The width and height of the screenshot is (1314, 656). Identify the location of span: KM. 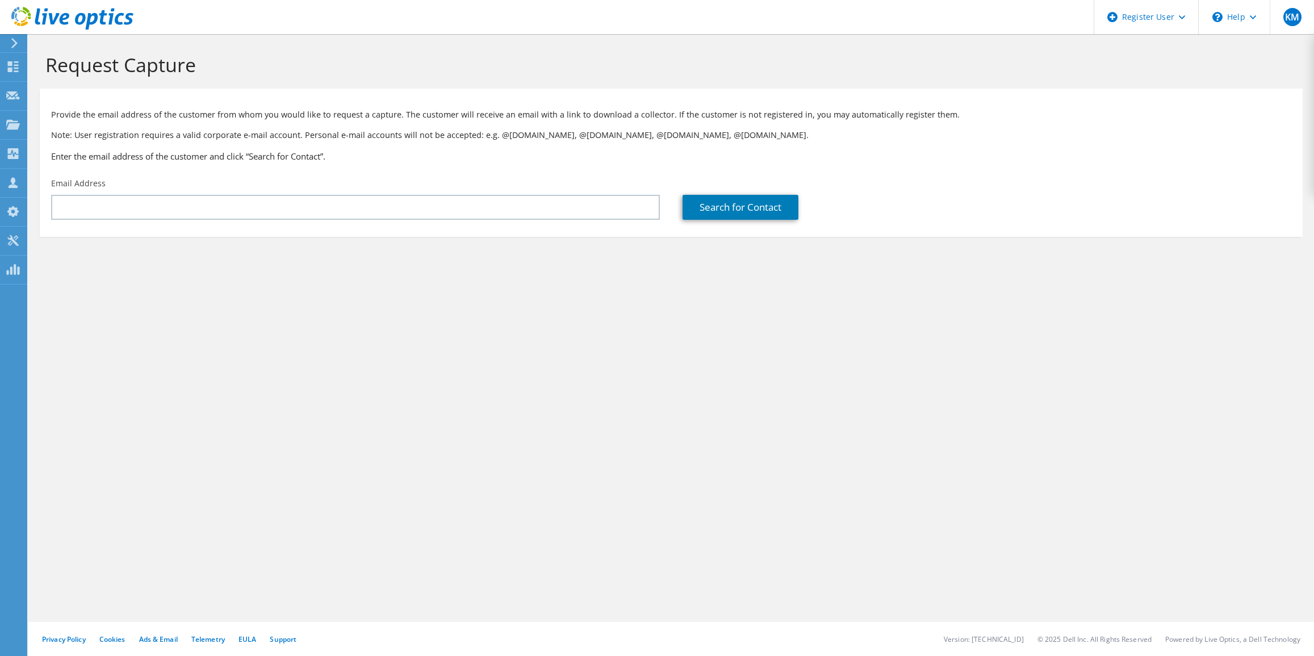
(1292, 17).